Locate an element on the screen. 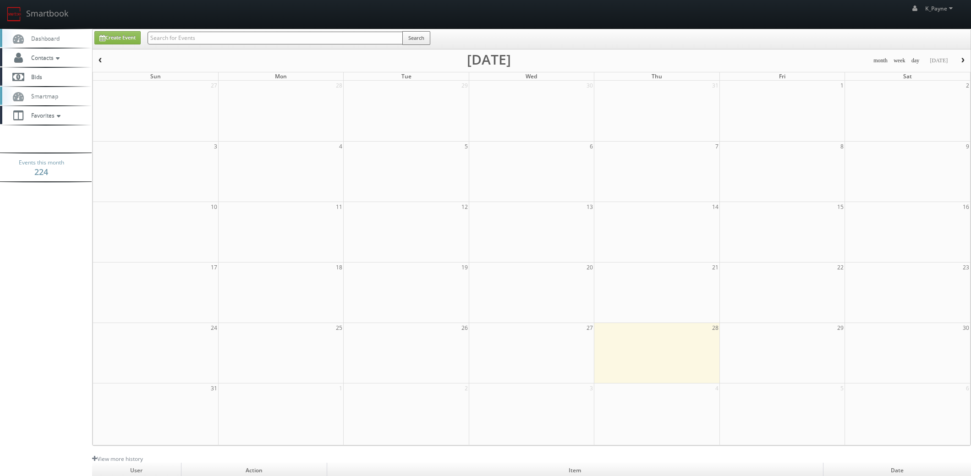 This screenshot has height=476, width=971. button: Search is located at coordinates (416, 38).